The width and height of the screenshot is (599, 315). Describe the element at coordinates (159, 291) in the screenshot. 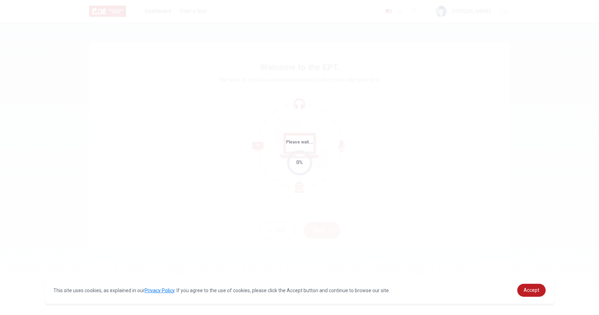

I see `a: Privacy Policy` at that location.